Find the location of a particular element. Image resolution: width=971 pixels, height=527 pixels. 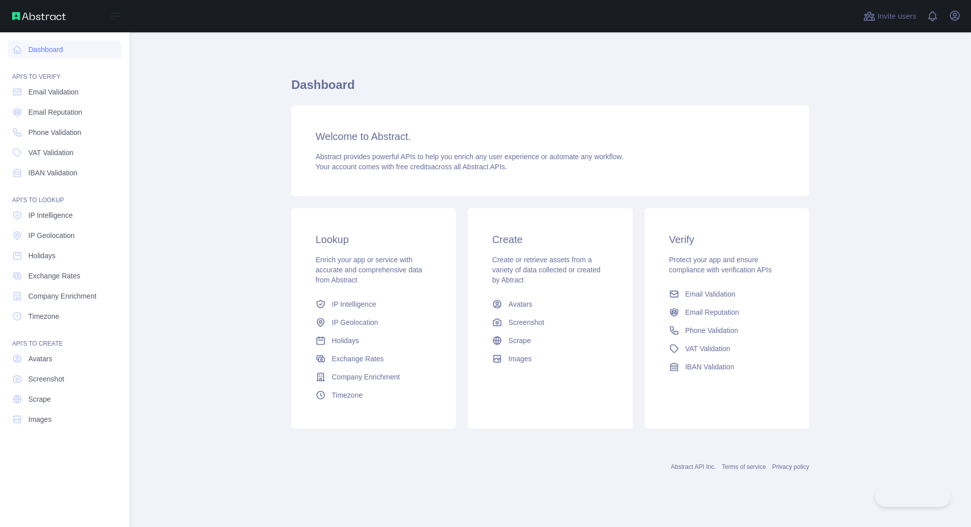

div: API'S TO CREATE is located at coordinates (65, 338).